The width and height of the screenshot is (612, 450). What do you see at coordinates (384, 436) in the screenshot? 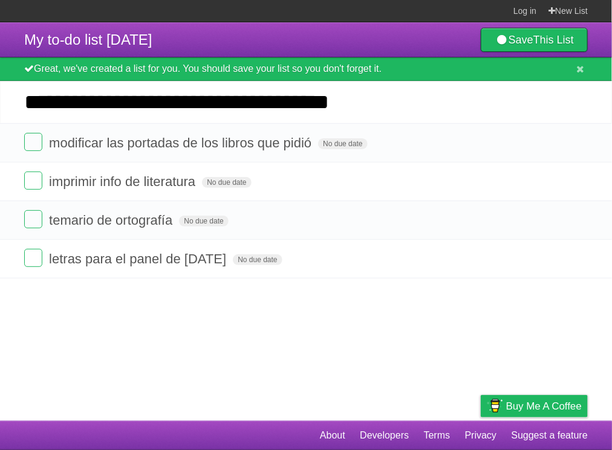
I see `a: Developers` at bounding box center [384, 436].